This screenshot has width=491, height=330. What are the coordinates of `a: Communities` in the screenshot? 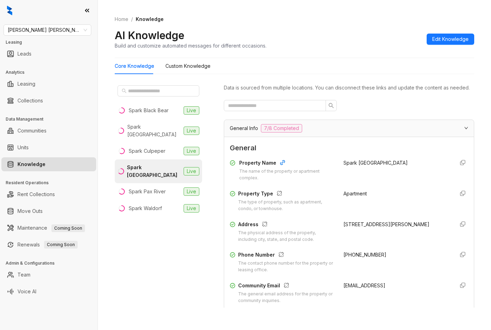 It's located at (32, 131).